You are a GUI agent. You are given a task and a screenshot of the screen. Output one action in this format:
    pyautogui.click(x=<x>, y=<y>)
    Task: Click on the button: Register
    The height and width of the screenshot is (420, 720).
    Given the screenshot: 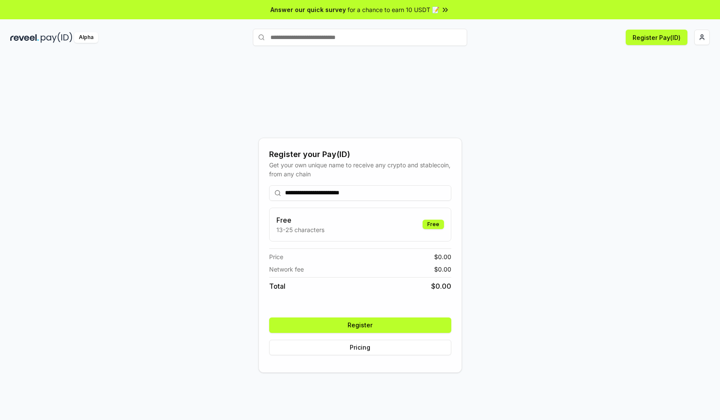 What is the action you would take?
    pyautogui.click(x=360, y=325)
    